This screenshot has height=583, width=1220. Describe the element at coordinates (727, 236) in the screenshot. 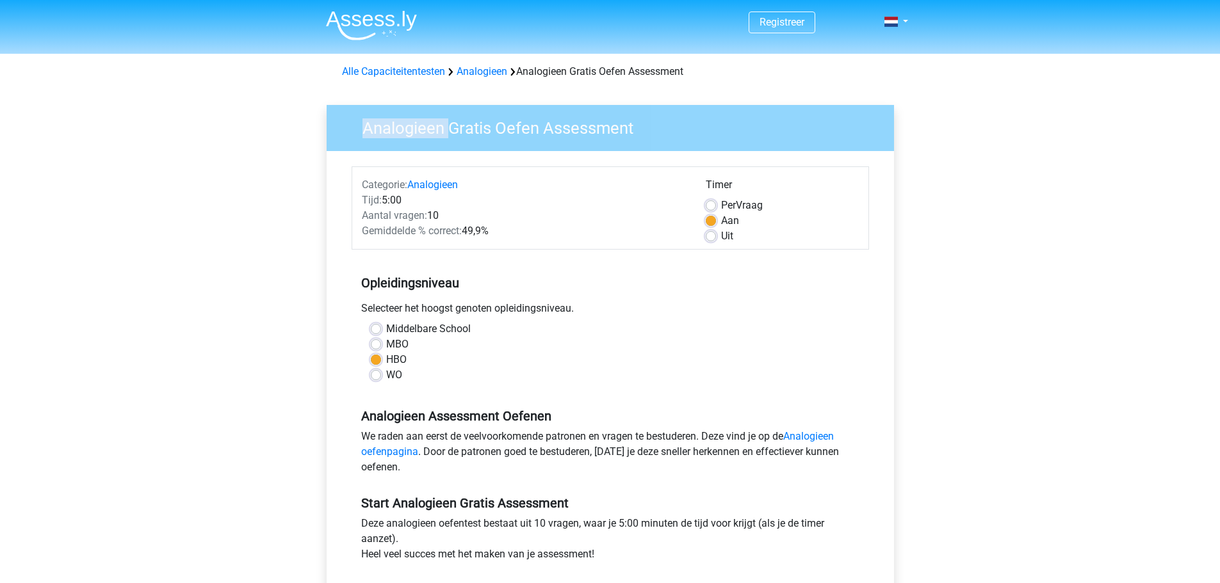

I see `label: Uit` at that location.